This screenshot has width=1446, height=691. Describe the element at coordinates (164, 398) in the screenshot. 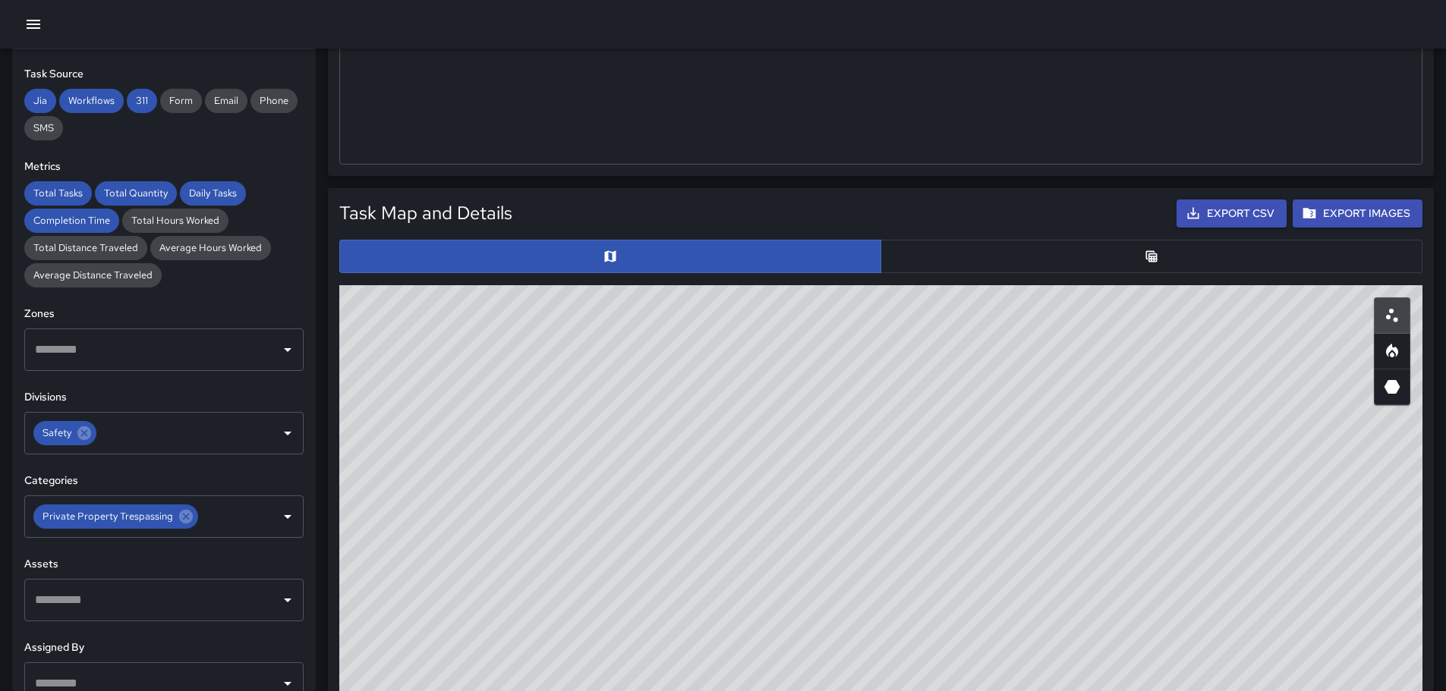

I see `h6: Divisions` at that location.